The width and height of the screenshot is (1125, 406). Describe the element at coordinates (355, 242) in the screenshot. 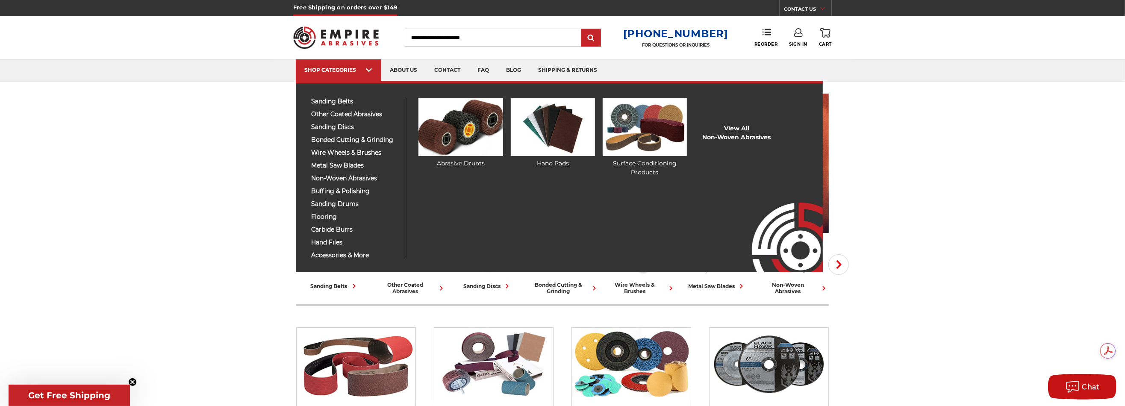

I see `span: hand files` at that location.